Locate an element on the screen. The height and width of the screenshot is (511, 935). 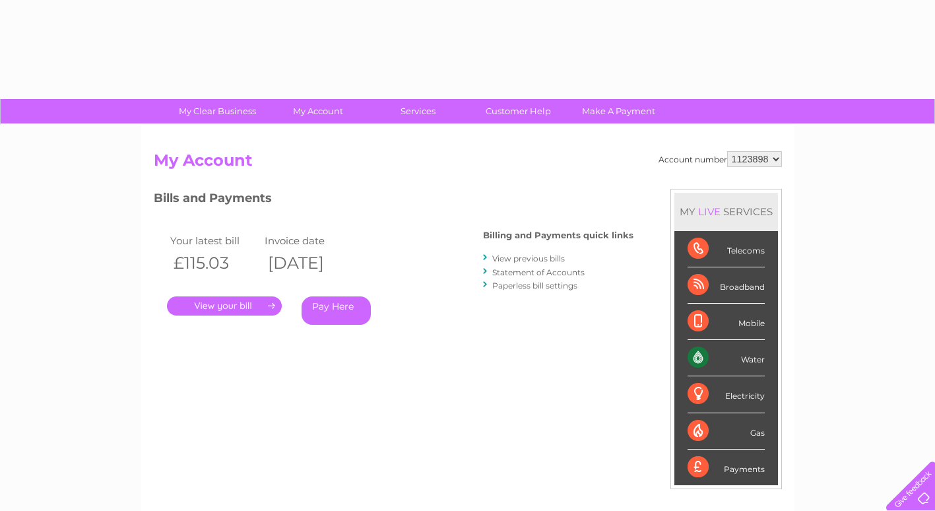
div: Account number is located at coordinates (720, 159).